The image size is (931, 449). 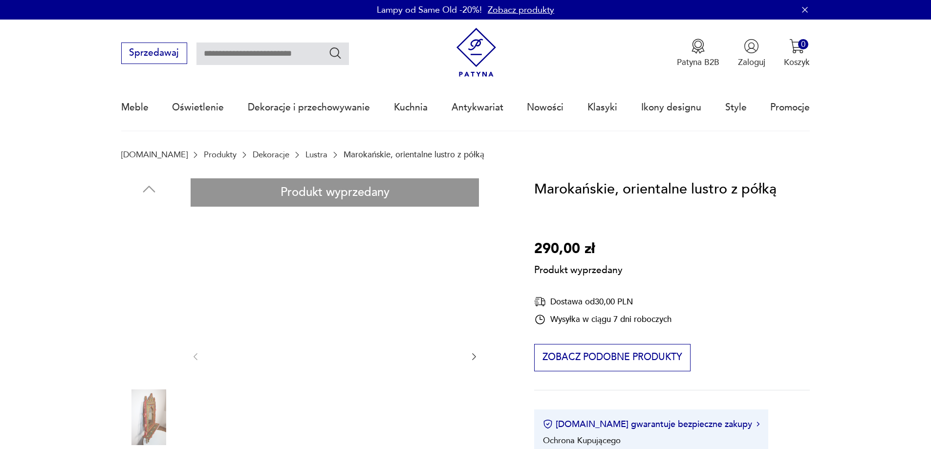 I want to click on img: Ikona dostawy, so click(x=540, y=302).